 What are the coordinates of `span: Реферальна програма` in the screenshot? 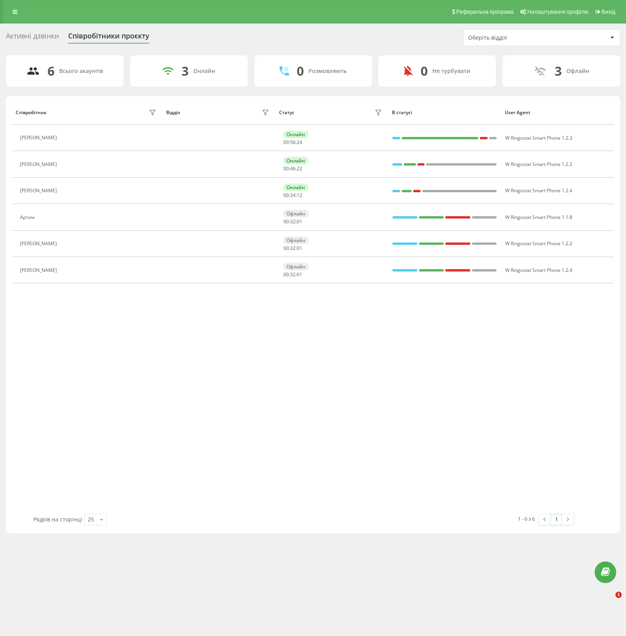 It's located at (485, 12).